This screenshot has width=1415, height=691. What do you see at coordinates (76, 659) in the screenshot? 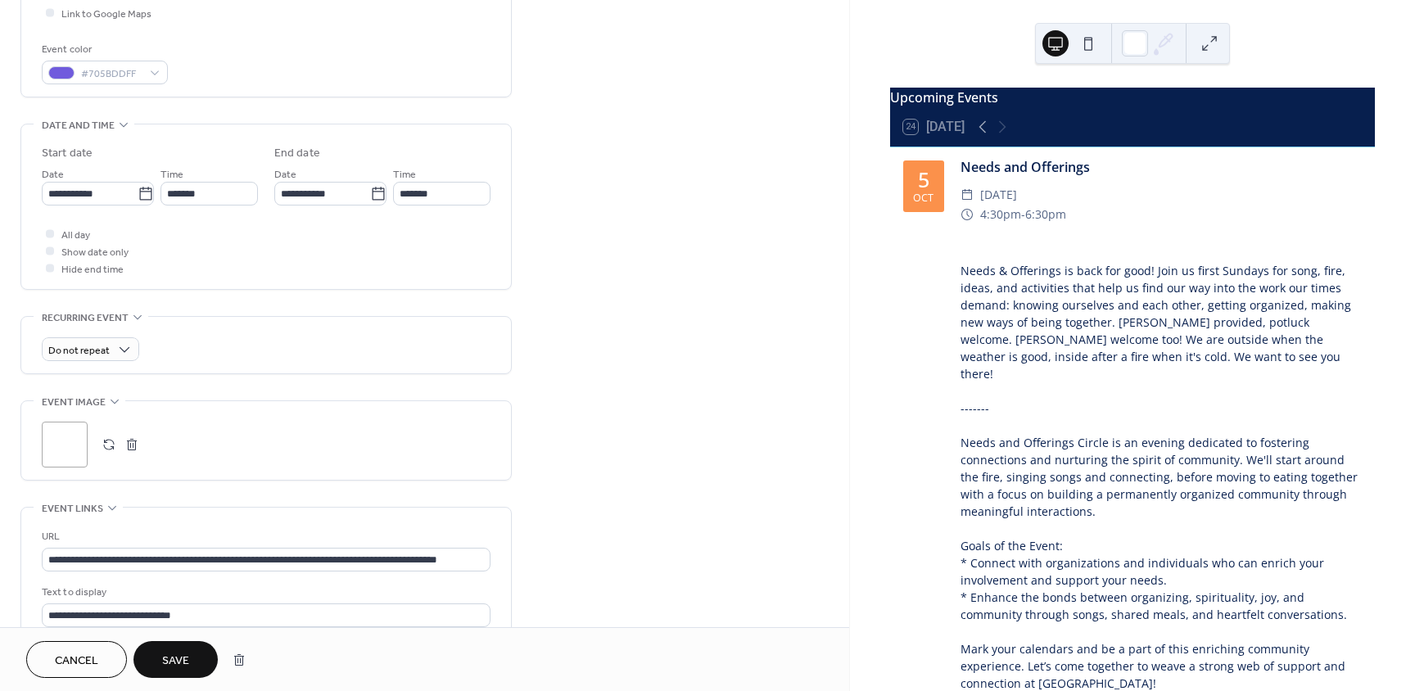
I see `button: Cancel` at bounding box center [76, 659].